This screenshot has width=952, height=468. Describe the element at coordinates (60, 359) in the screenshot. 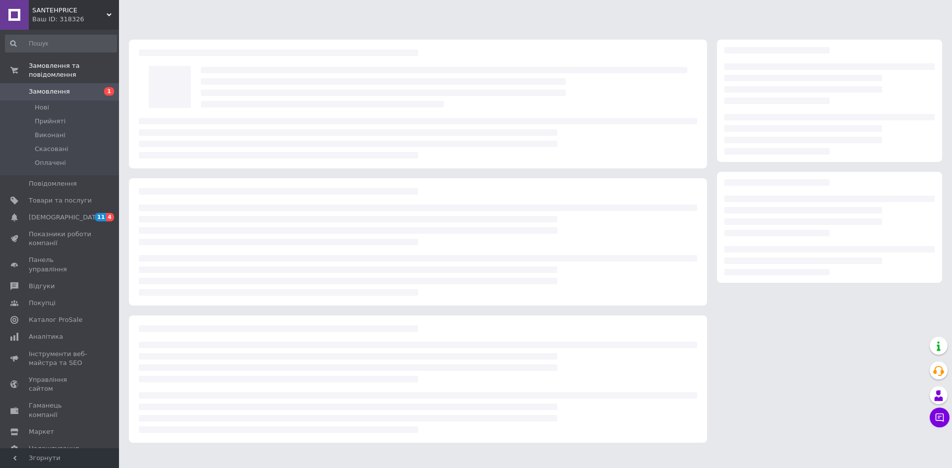

I see `span: Інструменти веб-майстра та SEO` at that location.